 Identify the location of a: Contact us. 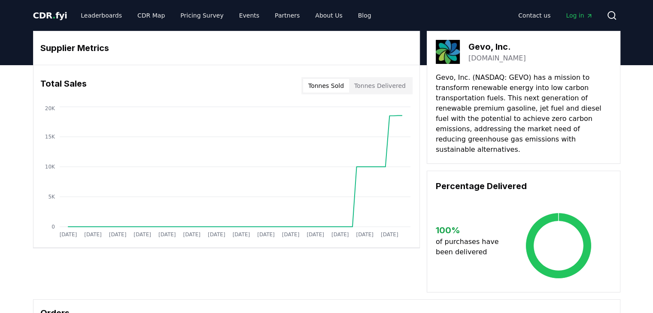
(534, 15).